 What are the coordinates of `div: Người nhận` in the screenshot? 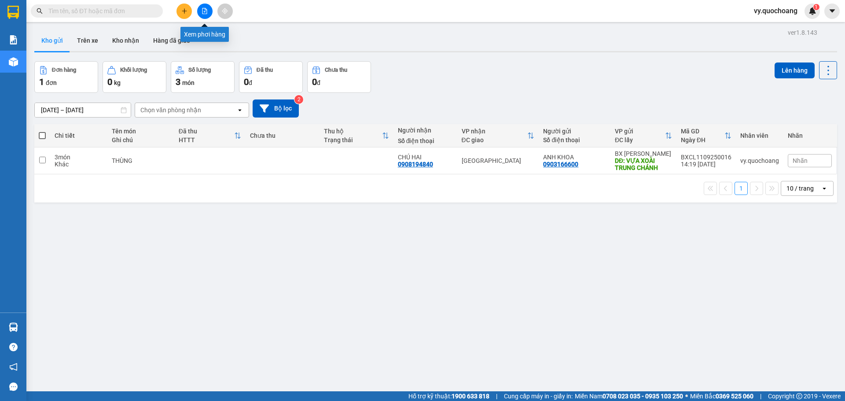 It's located at (425, 130).